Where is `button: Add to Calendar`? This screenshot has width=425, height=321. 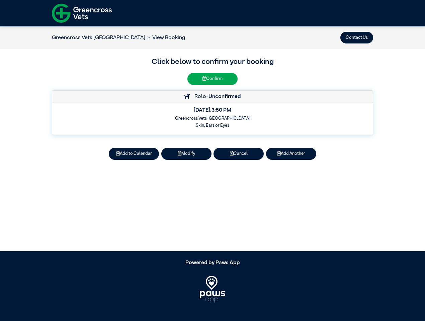
button: Add to Calendar is located at coordinates (134, 154).